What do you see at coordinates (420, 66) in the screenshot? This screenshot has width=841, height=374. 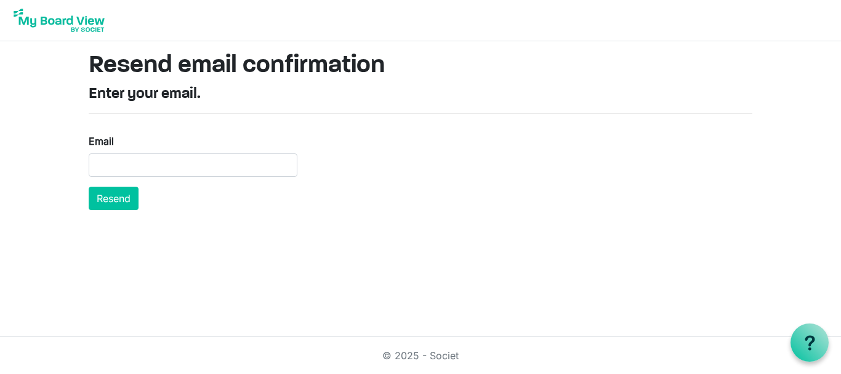 I see `h1: Resend email confirmation` at bounding box center [420, 66].